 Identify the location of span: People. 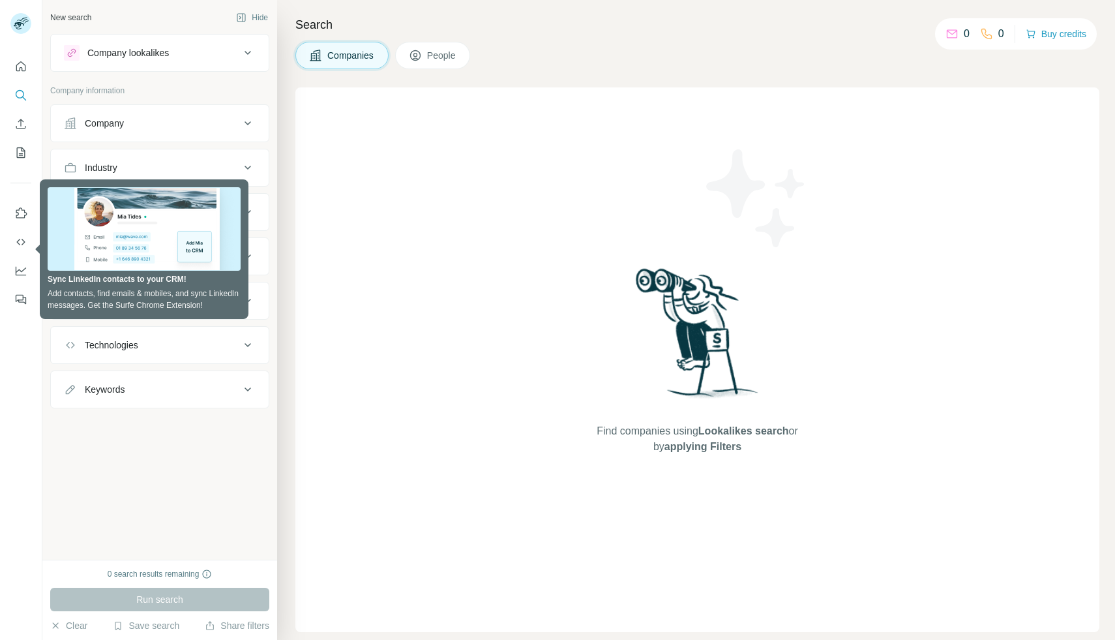
(442, 55).